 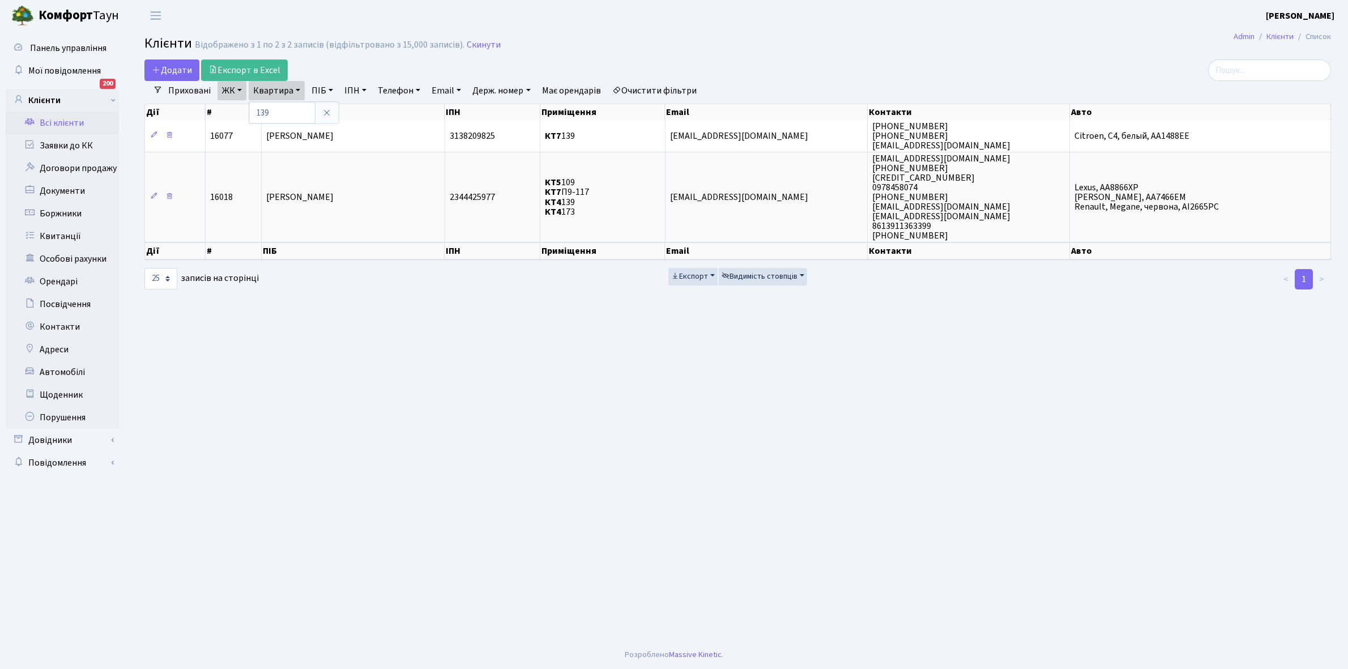 I want to click on a: Довідники, so click(x=62, y=440).